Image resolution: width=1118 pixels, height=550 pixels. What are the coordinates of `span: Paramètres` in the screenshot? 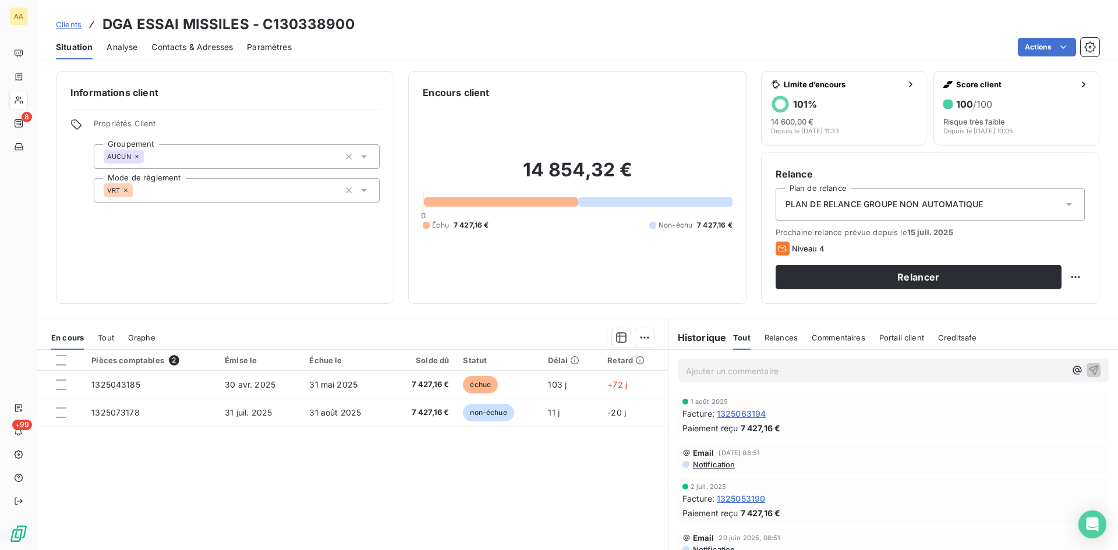 It's located at (269, 47).